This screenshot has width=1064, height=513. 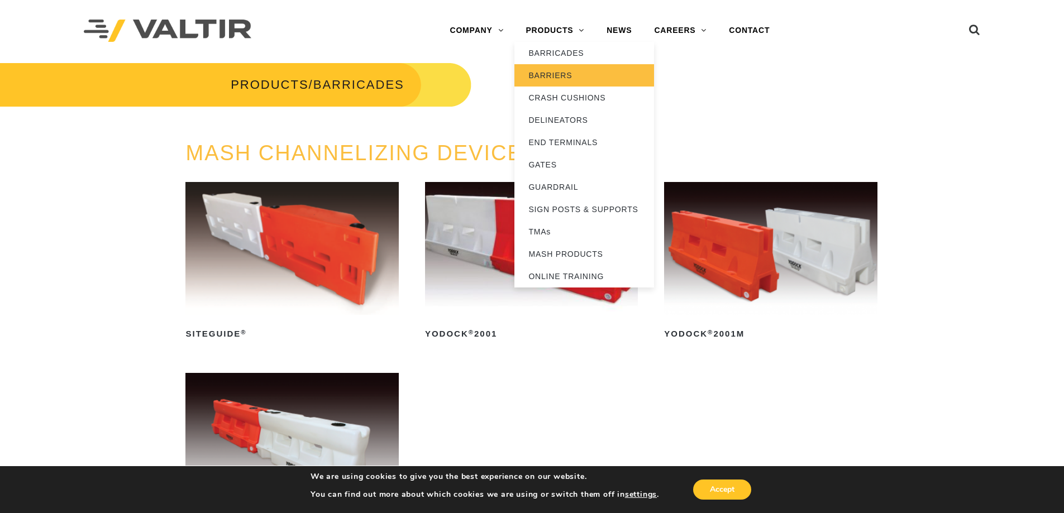 I want to click on button: settings, so click(x=641, y=495).